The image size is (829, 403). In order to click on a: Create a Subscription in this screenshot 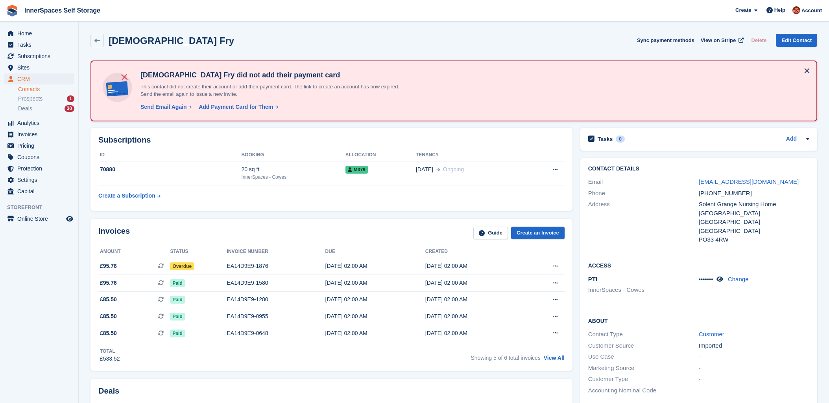, I will do `click(129, 196)`.